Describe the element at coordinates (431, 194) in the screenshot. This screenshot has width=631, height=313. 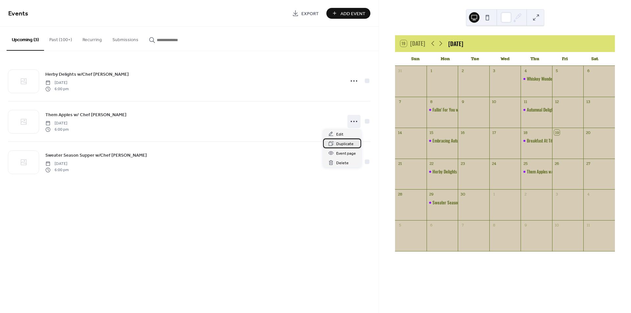
I see `div: 29` at that location.